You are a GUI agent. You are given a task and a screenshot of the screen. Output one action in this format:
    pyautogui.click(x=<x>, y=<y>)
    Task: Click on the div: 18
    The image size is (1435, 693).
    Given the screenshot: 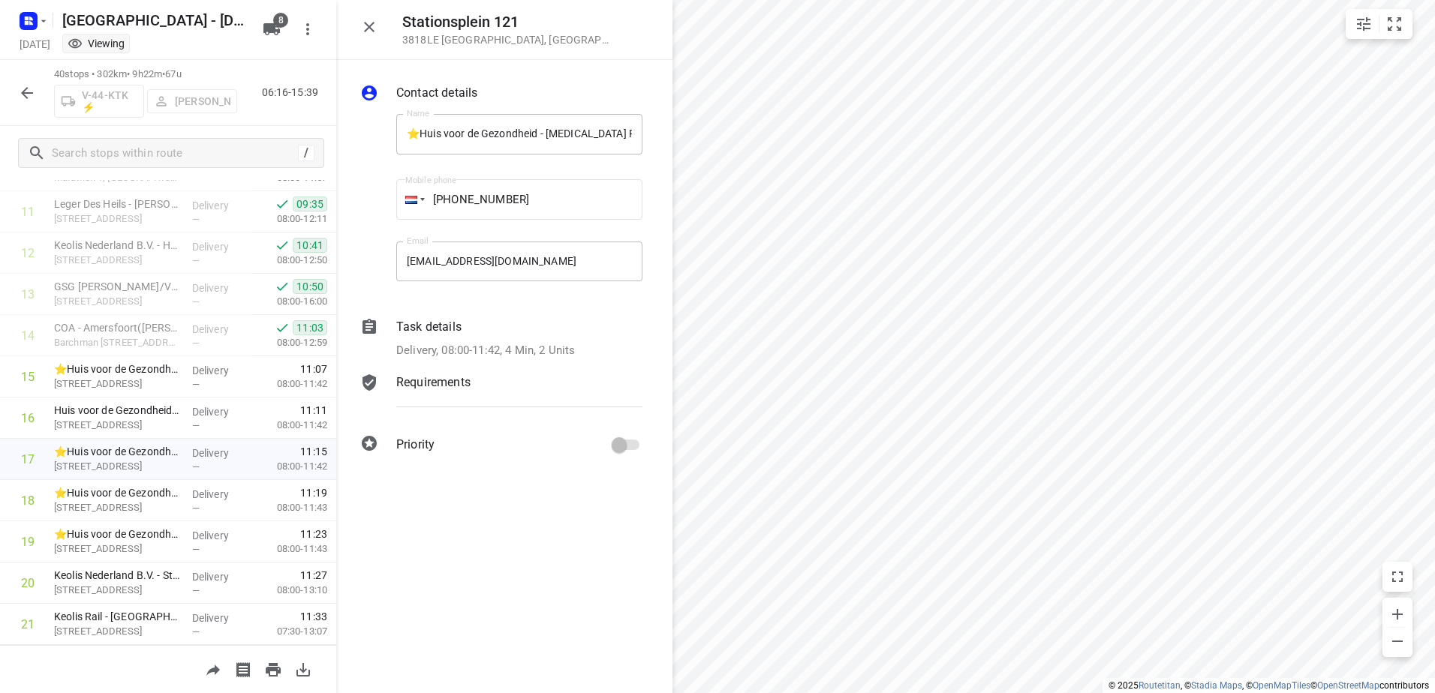 What is the action you would take?
    pyautogui.click(x=28, y=500)
    